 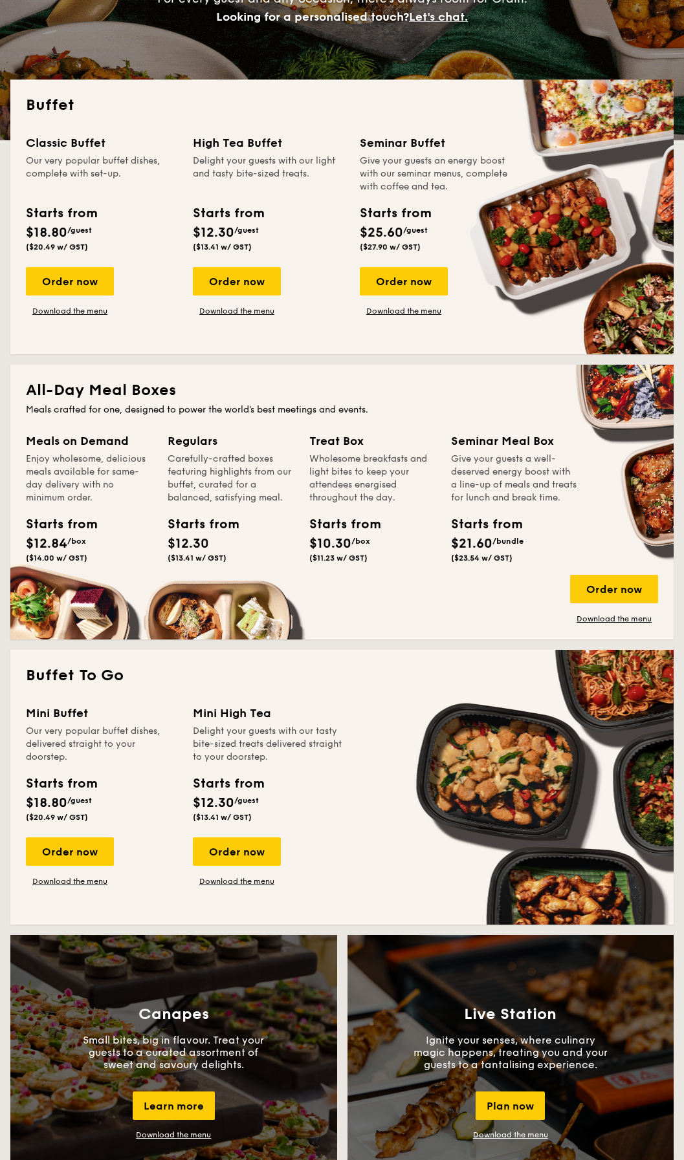 What do you see at coordinates (230, 441) in the screenshot?
I see `div: Regulars` at bounding box center [230, 441].